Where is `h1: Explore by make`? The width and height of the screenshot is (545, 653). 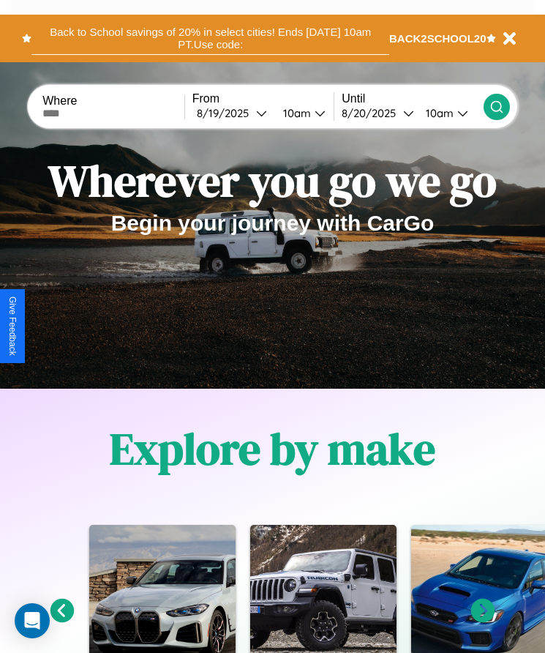 h1: Explore by make is located at coordinates (272, 449).